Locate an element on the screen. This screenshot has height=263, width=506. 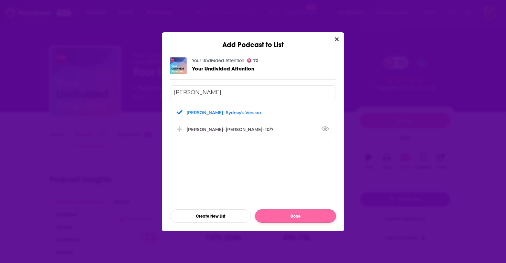
button: View Link is located at coordinates (275, 131).